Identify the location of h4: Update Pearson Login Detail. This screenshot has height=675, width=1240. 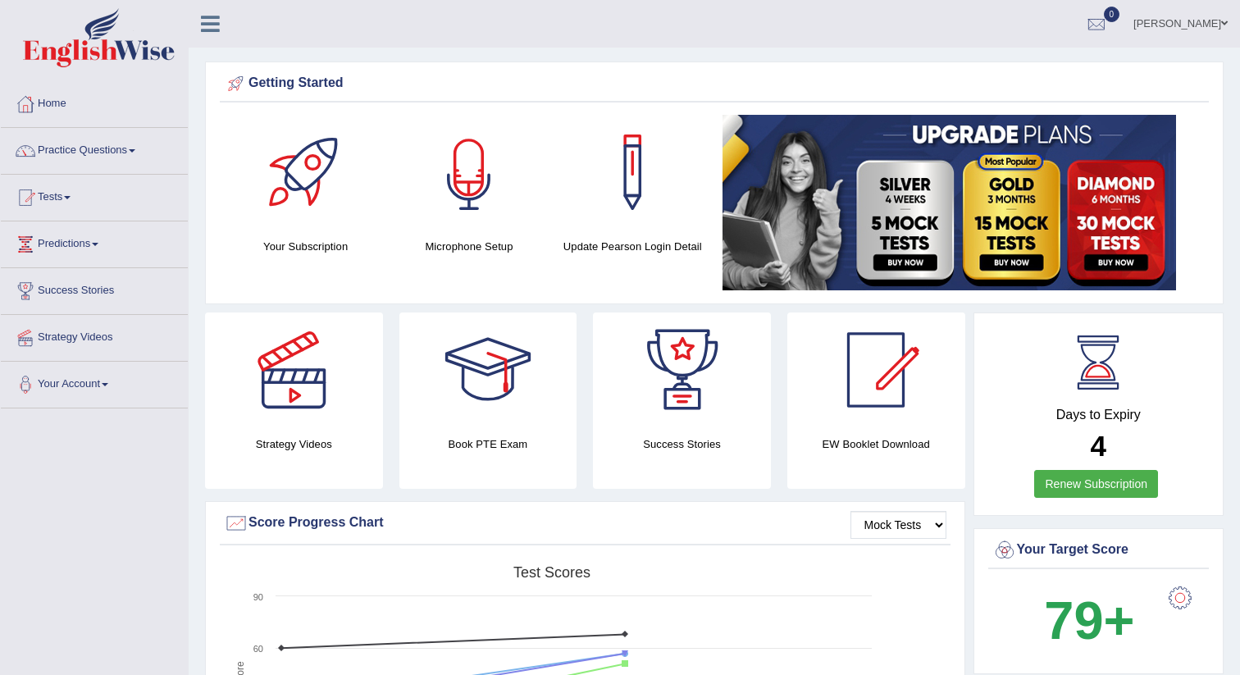
(632, 246).